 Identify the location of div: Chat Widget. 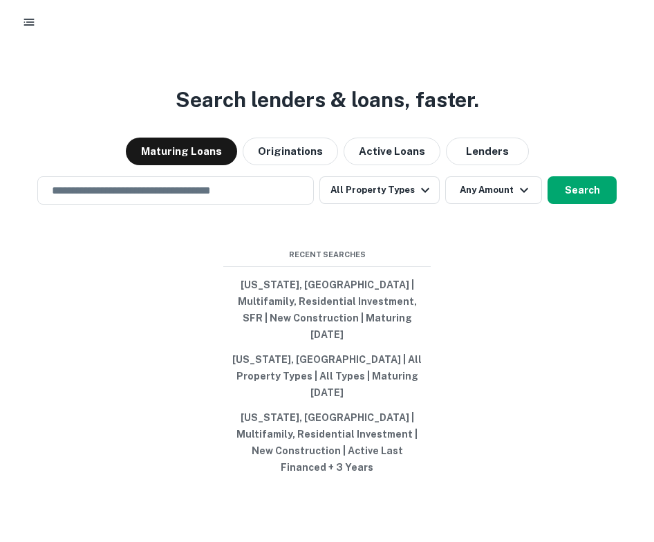
(619, 465).